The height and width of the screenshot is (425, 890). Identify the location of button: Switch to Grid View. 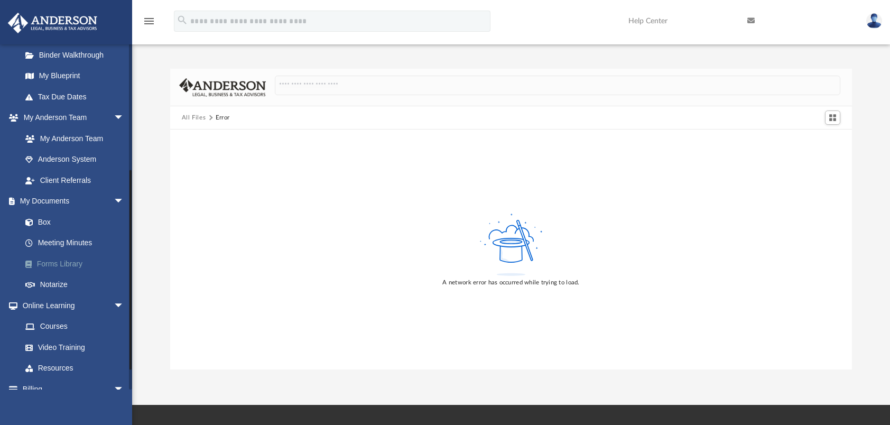
(832, 118).